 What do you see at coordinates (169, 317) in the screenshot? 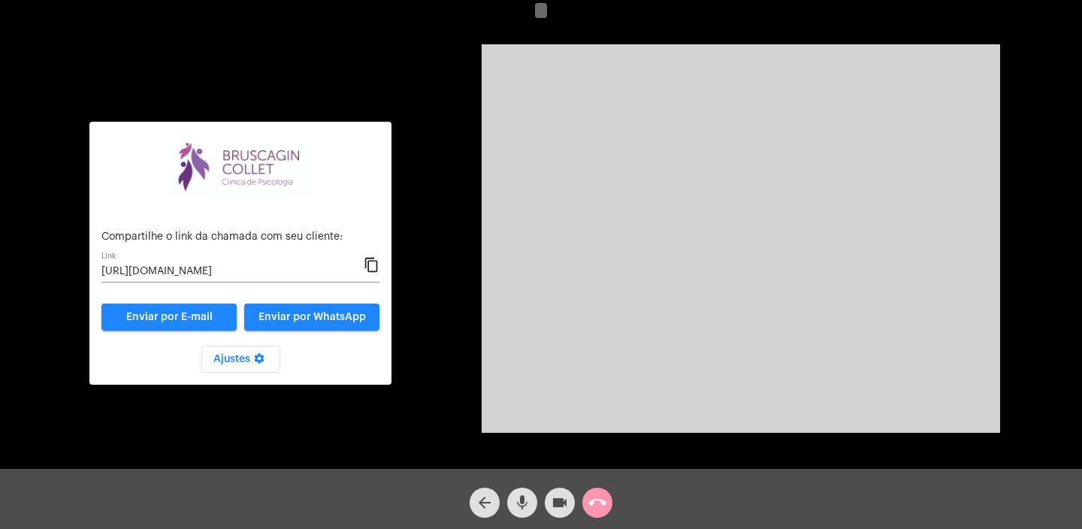
I see `a: Enviar por E-mail` at bounding box center [169, 317].